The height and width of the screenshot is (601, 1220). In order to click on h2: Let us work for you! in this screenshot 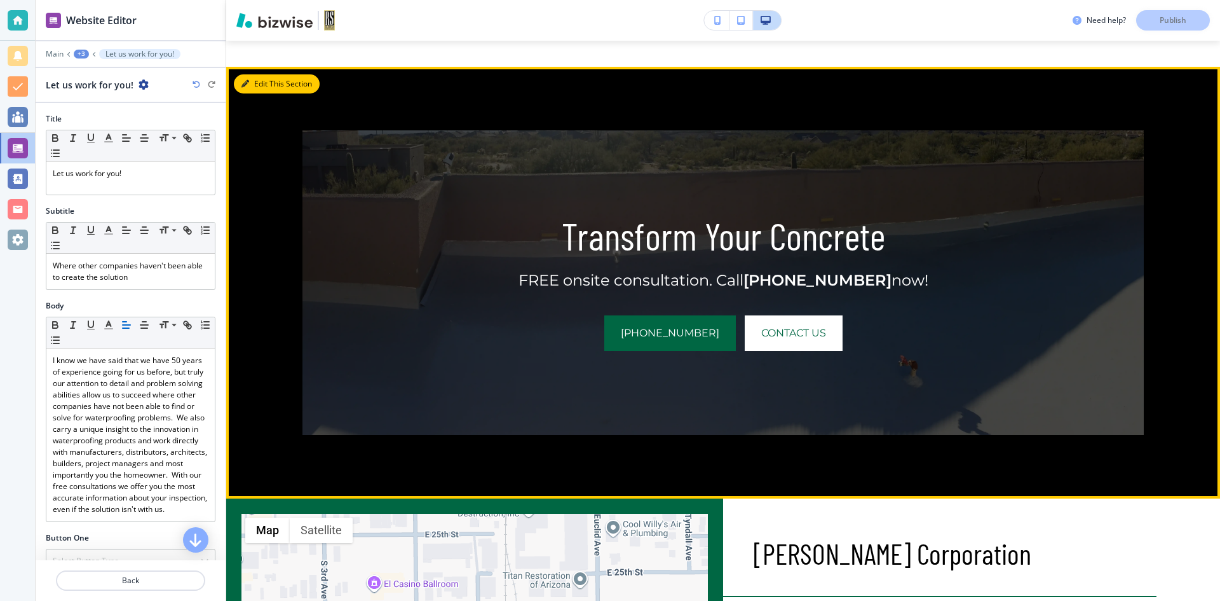, I will do `click(90, 85)`.